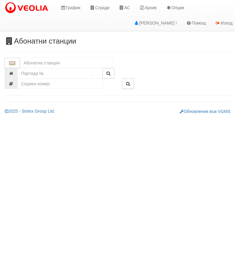  I want to click on a: Обновления във VGMS, so click(205, 111).